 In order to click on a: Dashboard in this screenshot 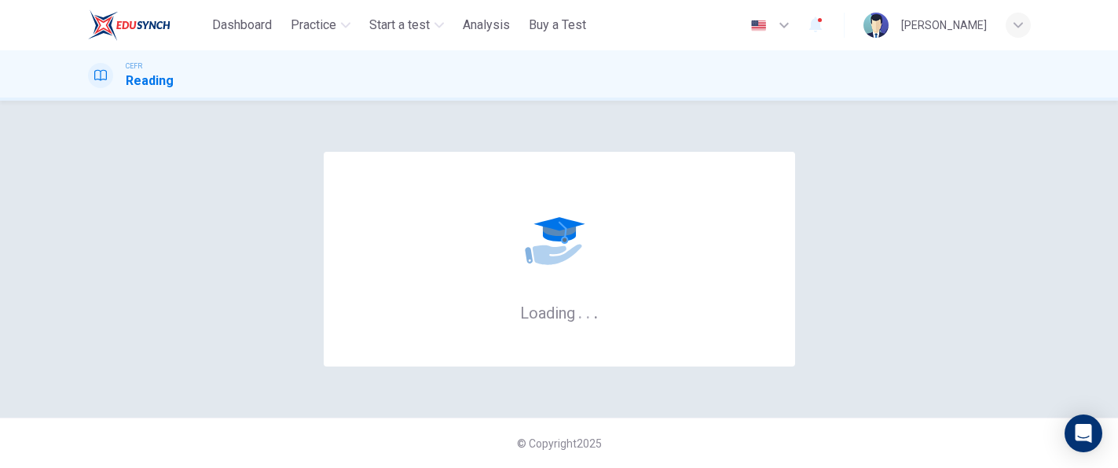, I will do `click(242, 25)`.